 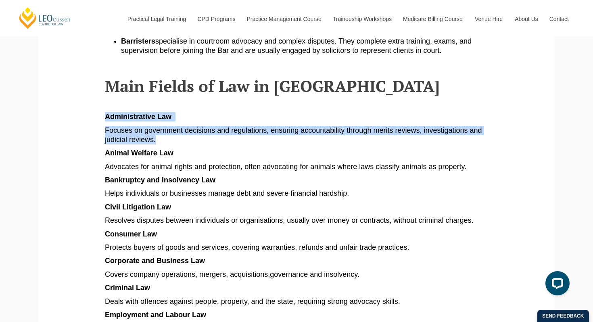 What do you see at coordinates (155, 261) in the screenshot?
I see `span: Corporate and Business Law` at bounding box center [155, 261].